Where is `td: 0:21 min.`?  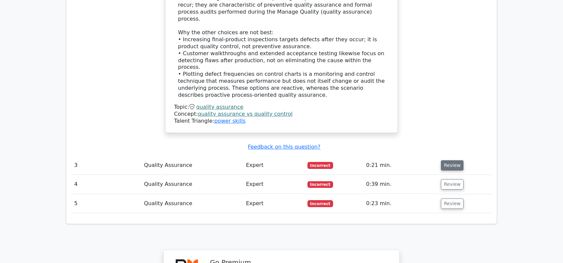
td: 0:21 min. is located at coordinates (400, 165).